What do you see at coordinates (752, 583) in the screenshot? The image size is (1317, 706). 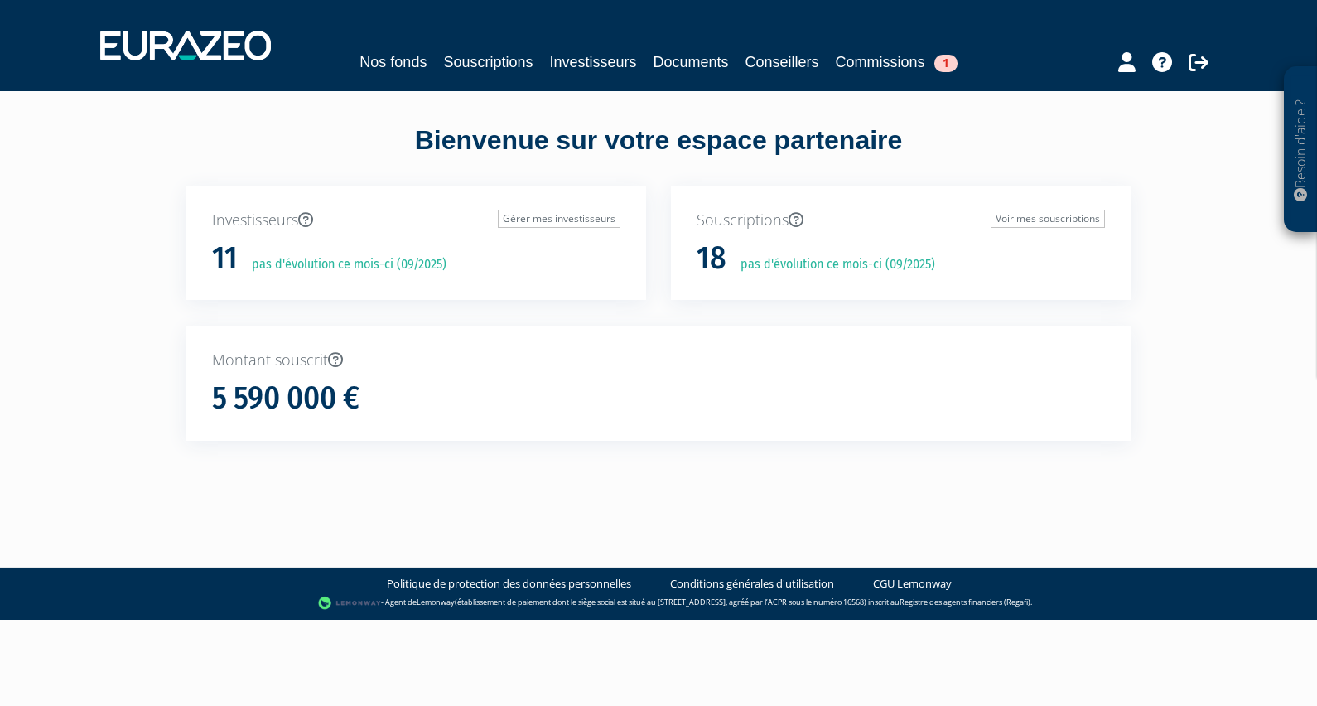 I see `a: Conditions générales d'utilisation` at bounding box center [752, 583].